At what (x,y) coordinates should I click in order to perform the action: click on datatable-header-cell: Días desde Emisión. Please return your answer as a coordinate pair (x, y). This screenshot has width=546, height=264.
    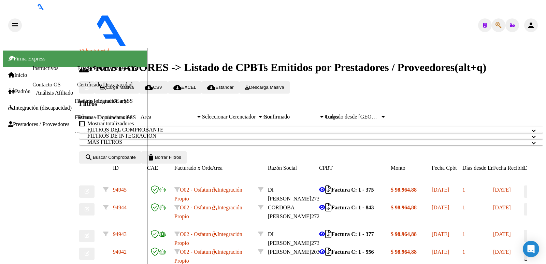
    Looking at the image, I should click on (478, 168).